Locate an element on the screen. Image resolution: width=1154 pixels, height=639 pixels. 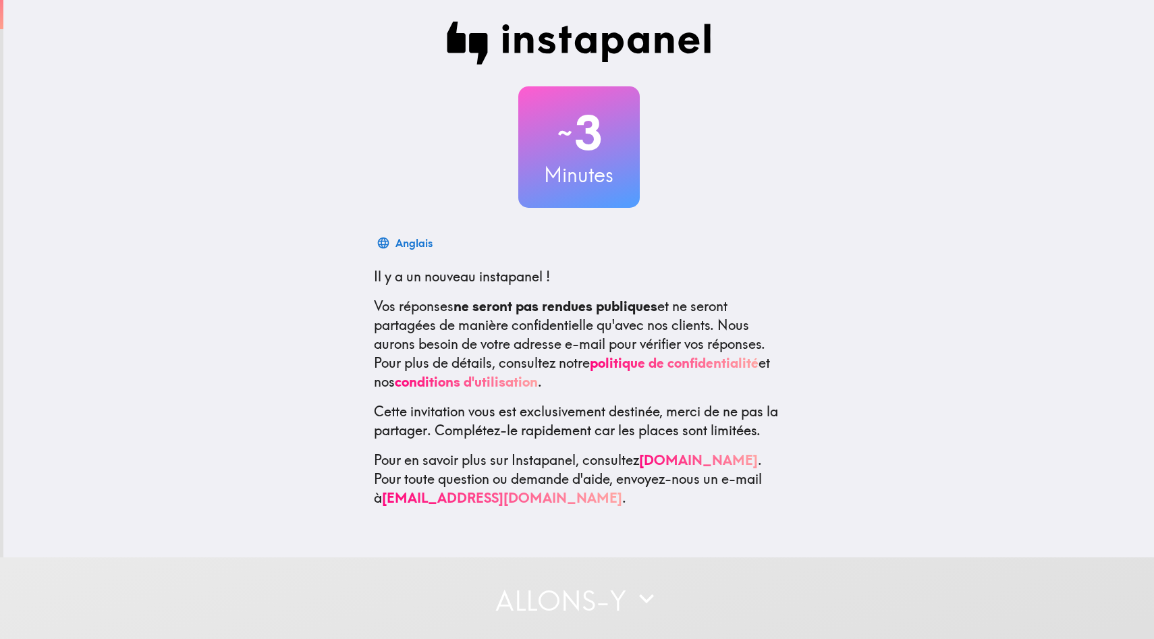
img: Panneau instantané is located at coordinates (579, 43).